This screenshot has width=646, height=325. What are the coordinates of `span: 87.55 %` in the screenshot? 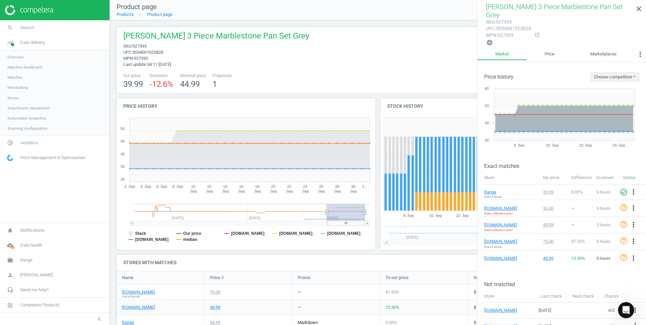 It's located at (578, 241).